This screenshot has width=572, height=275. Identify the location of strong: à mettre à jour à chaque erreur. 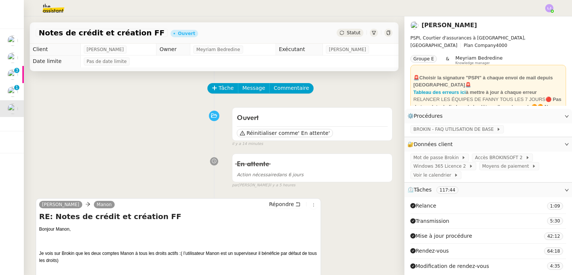
(501, 92).